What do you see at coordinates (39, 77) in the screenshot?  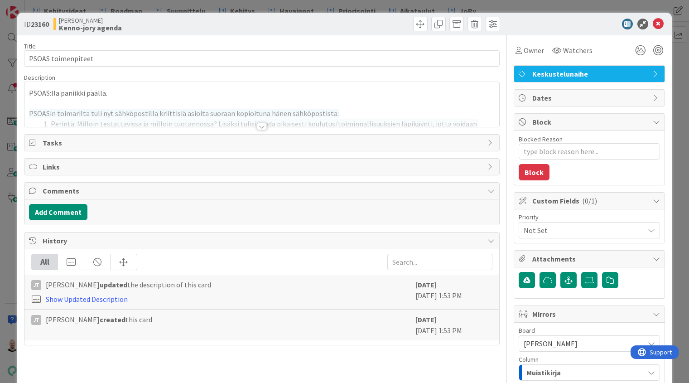 I see `span: Description` at bounding box center [39, 77].